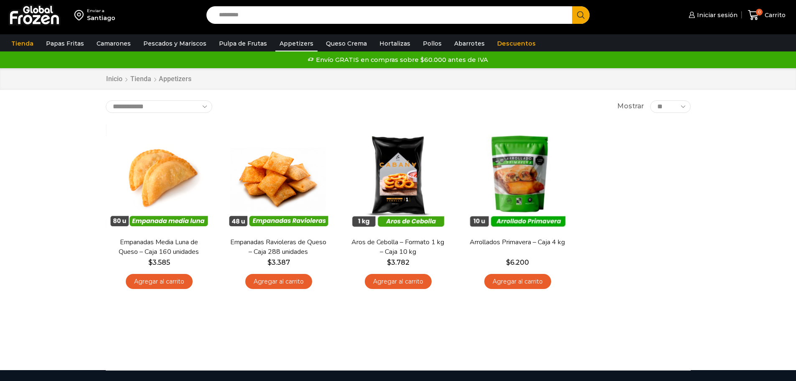  I want to click on img: address-field-icon.svg, so click(81, 15).